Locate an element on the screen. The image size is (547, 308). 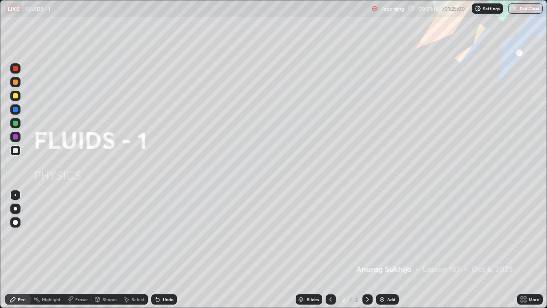
img: class-settings-icons is located at coordinates (478, 9).